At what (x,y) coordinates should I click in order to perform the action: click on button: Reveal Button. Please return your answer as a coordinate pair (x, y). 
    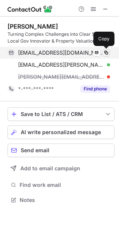
    Looking at the image, I should click on (95, 89).